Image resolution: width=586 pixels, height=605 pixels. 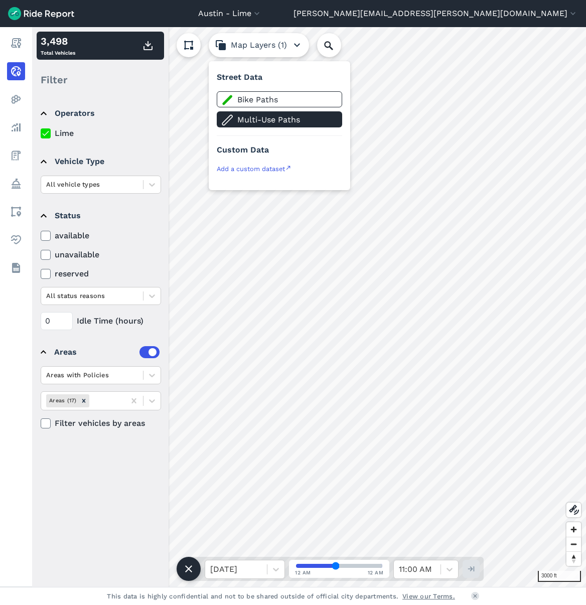 What do you see at coordinates (58, 46) in the screenshot?
I see `div: Total Vehicles` at bounding box center [58, 46].